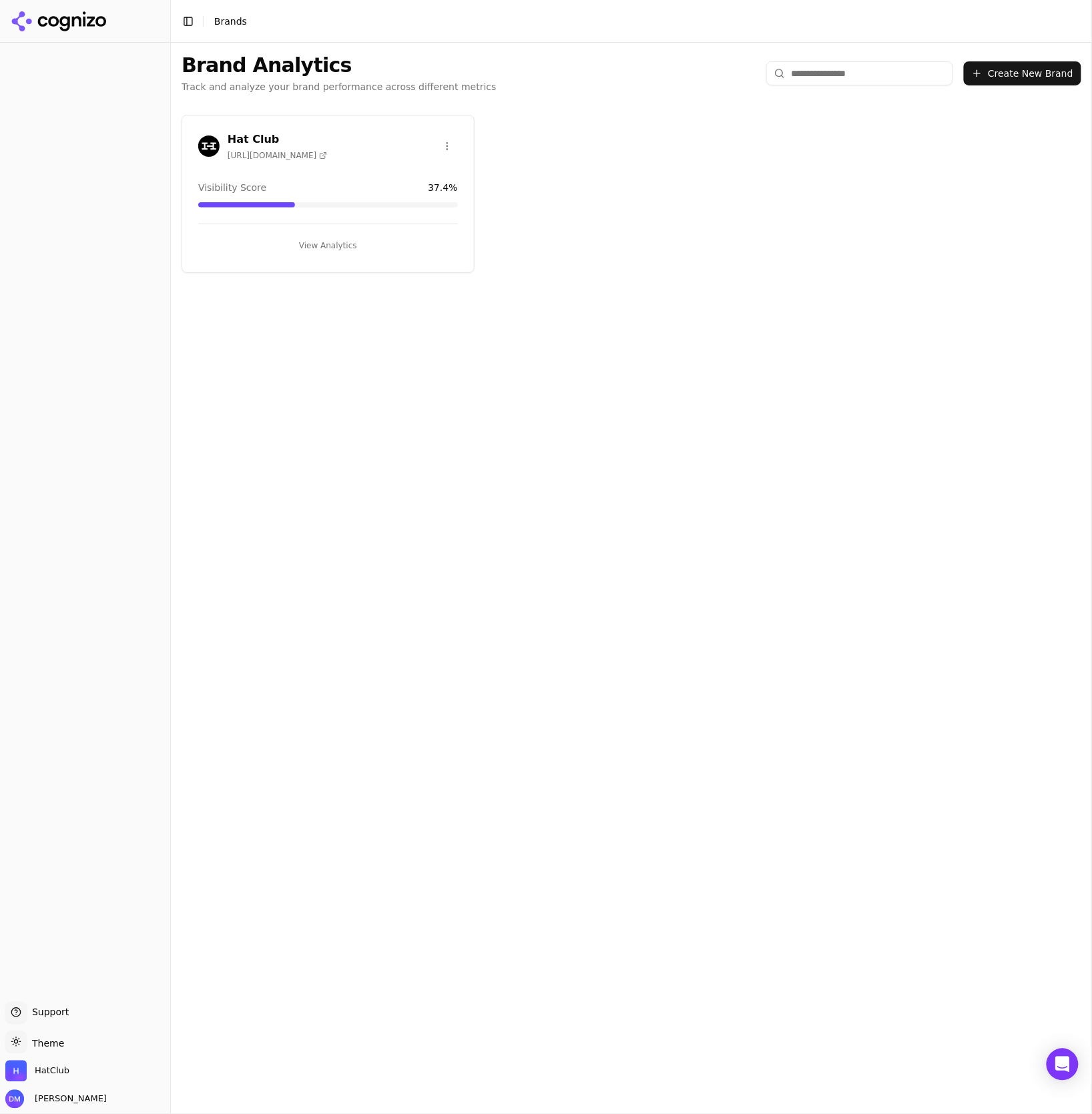  What do you see at coordinates (52, 1072) in the screenshot?
I see `span: HatClub` at bounding box center [52, 1072].